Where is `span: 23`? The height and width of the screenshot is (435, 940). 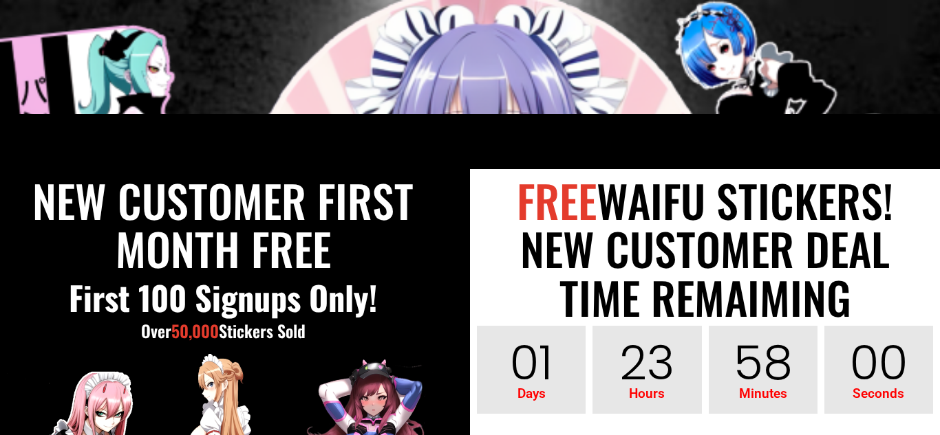
span: 23 is located at coordinates (647, 363).